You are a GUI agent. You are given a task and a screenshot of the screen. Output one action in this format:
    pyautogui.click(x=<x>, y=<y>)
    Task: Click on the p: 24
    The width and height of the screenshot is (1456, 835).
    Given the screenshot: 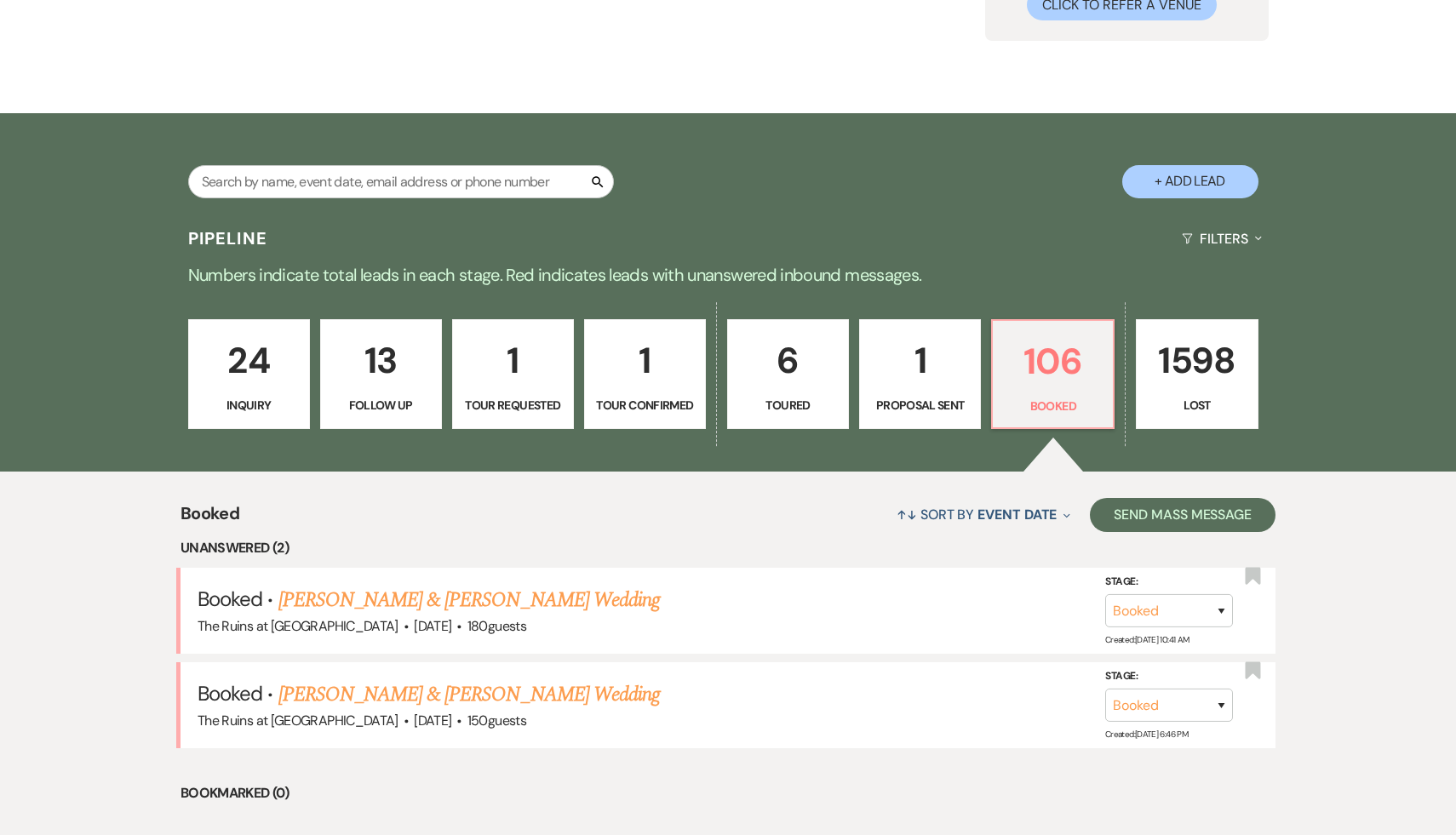 What is the action you would take?
    pyautogui.click(x=248, y=360)
    